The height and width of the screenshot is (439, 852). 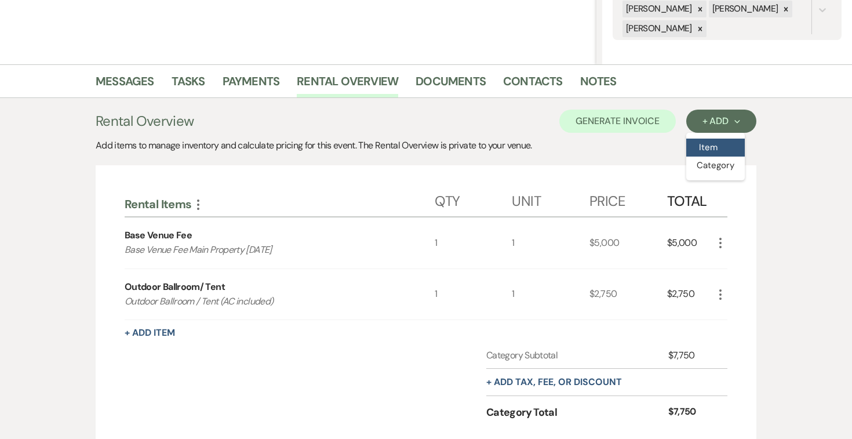 What do you see at coordinates (188, 85) in the screenshot?
I see `a: Tasks` at bounding box center [188, 85].